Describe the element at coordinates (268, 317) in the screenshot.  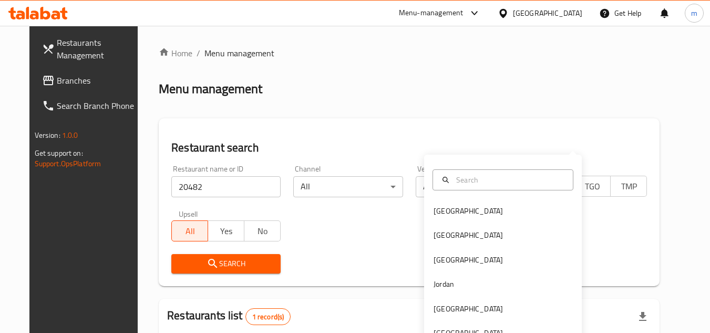
I see `span: 1 record(s)` at that location.